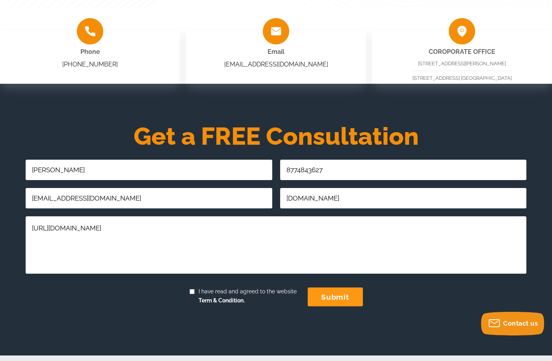 The height and width of the screenshot is (361, 552). I want to click on button: Contact us, so click(512, 324).